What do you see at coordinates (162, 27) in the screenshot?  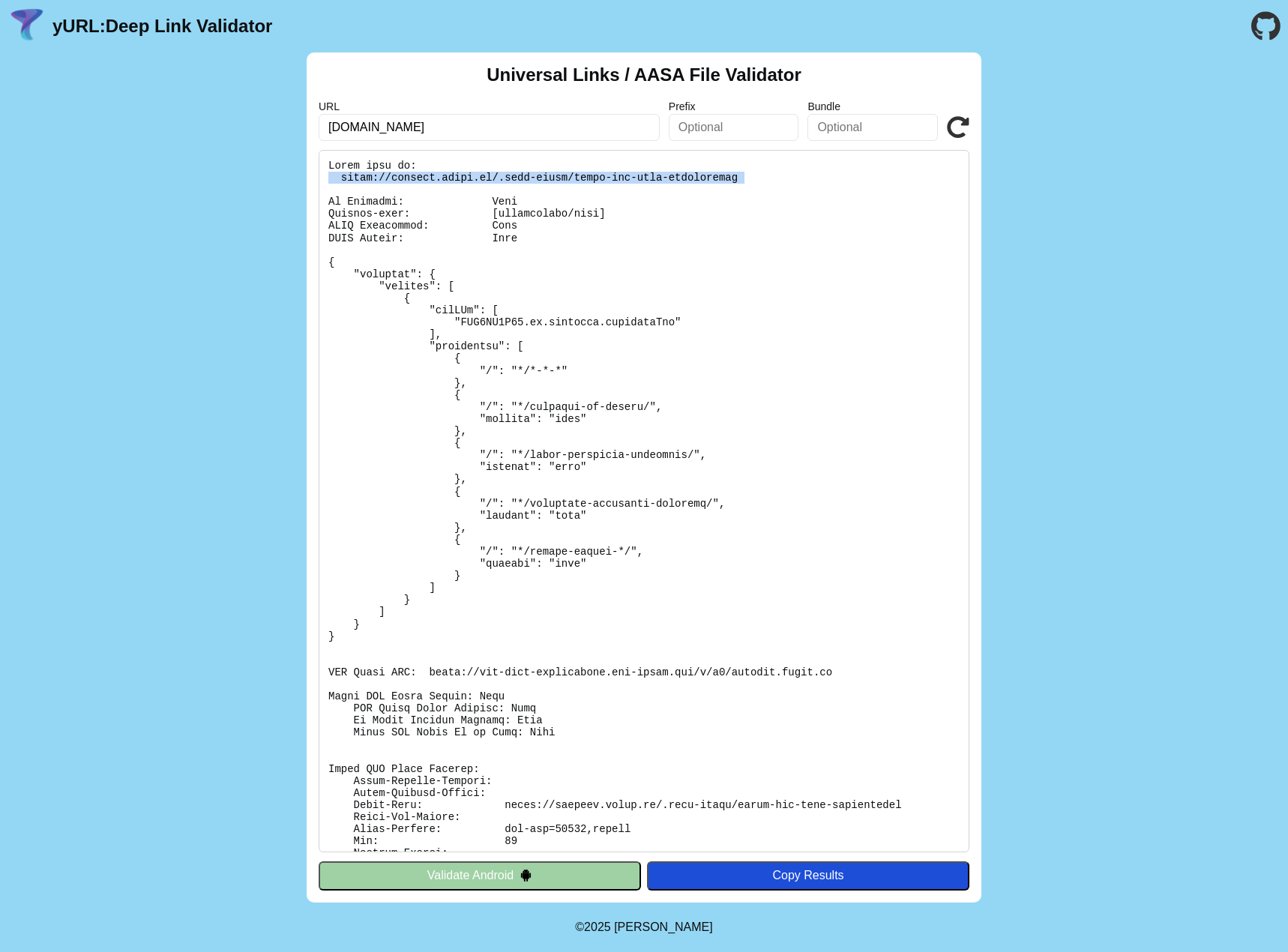 I see `a: yURL:Deep Link Validator` at bounding box center [162, 27].